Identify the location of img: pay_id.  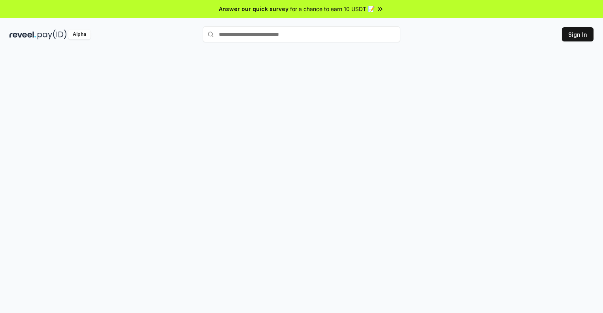
(52, 34).